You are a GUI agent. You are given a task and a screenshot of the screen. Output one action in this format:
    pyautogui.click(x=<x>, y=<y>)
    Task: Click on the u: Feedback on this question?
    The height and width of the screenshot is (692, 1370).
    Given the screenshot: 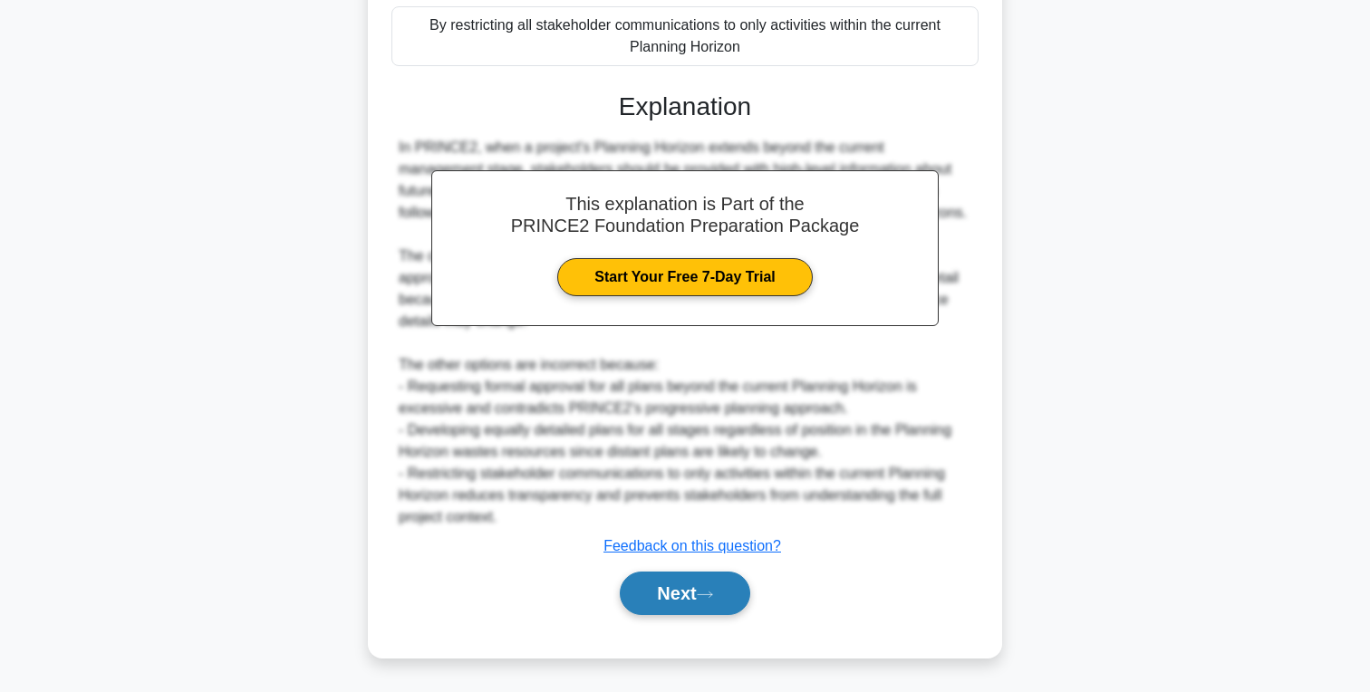 What is the action you would take?
    pyautogui.click(x=692, y=546)
    